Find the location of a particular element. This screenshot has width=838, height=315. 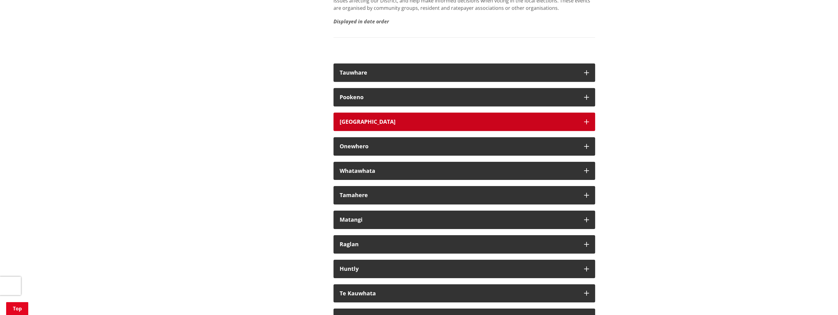

button: Whatawhata is located at coordinates (464, 171).